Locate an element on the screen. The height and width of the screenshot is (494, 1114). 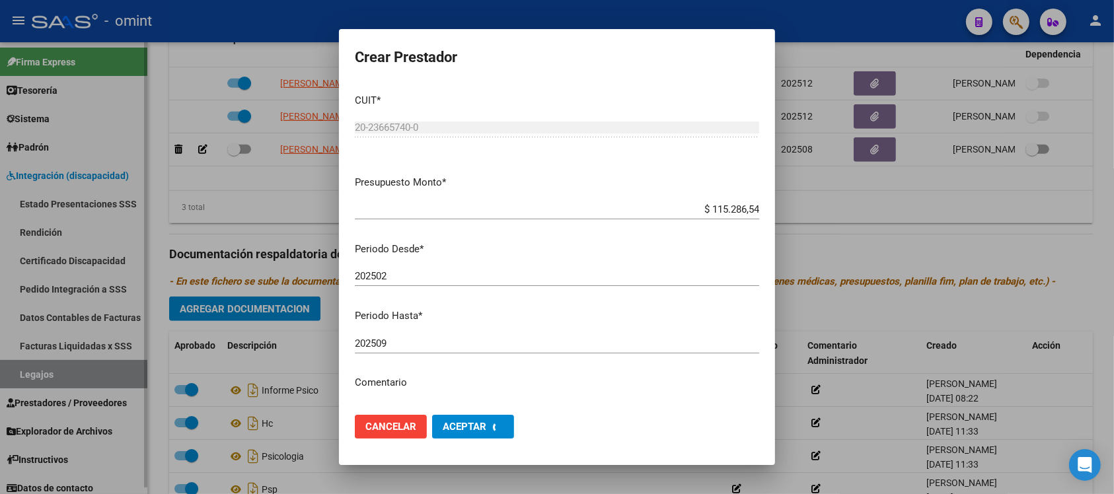
p: CUIT is located at coordinates (557, 100).